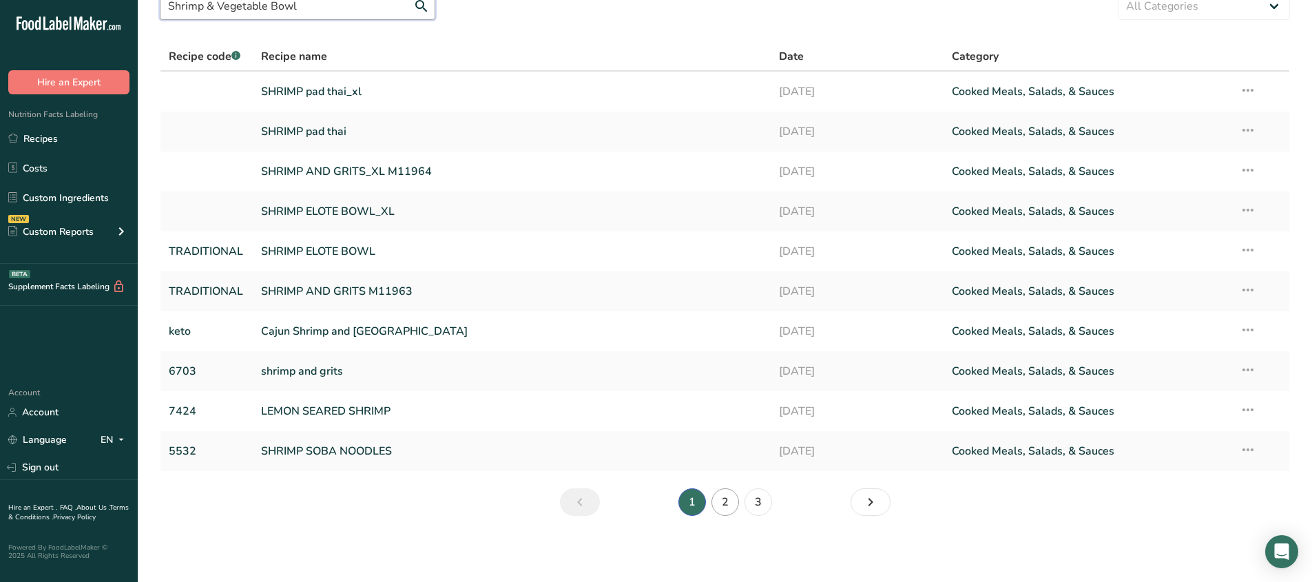  Describe the element at coordinates (32, 508) in the screenshot. I see `a: Hire an Expert .` at that location.